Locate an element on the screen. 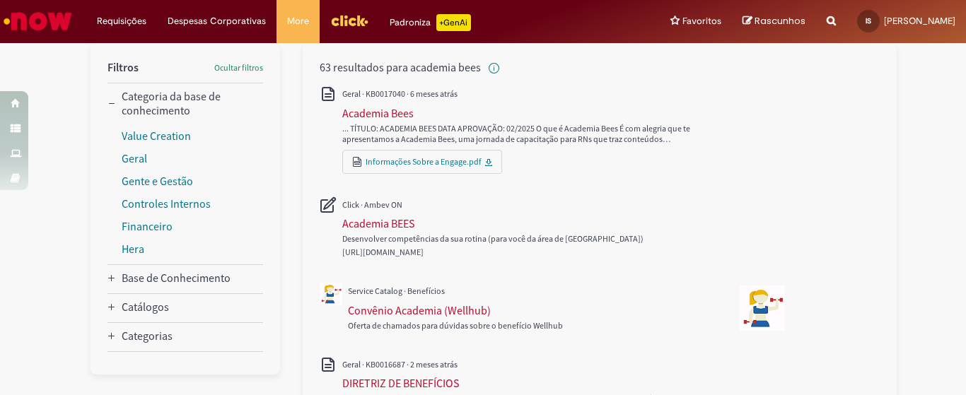  span: Despesas Corporativas is located at coordinates (216, 21).